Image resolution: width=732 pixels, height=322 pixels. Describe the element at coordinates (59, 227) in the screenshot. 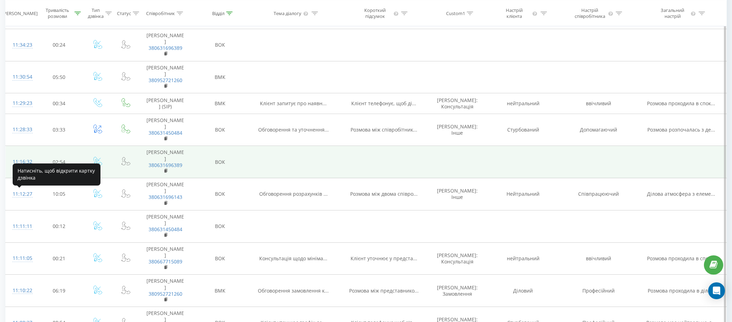

I see `td: 00:12` at that location.